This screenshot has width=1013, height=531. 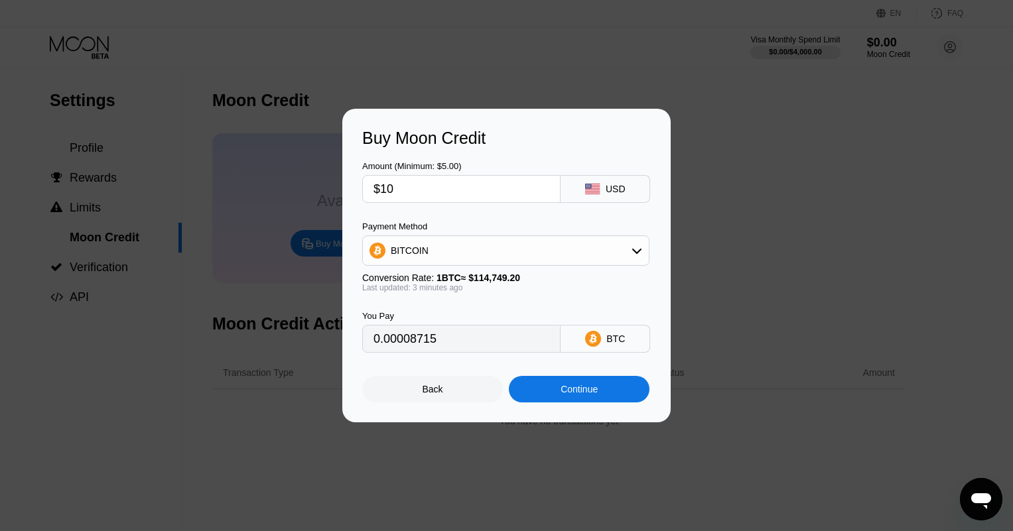 I want to click on div: You Pay, so click(x=461, y=316).